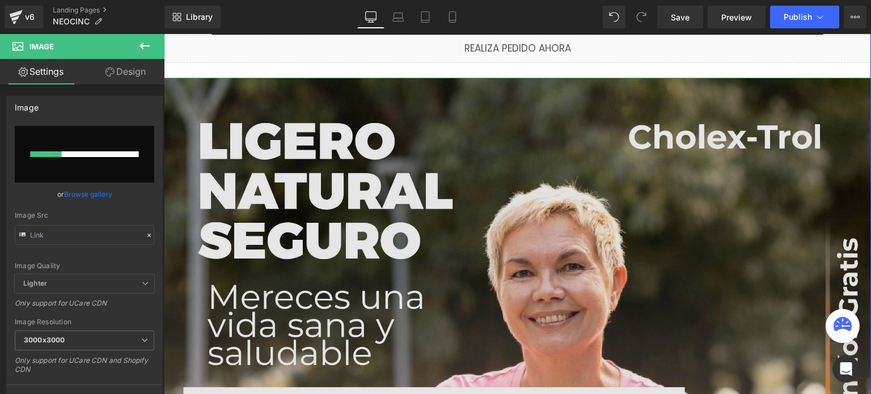 This screenshot has width=871, height=394. Describe the element at coordinates (125, 71) in the screenshot. I see `a: Design` at that location.